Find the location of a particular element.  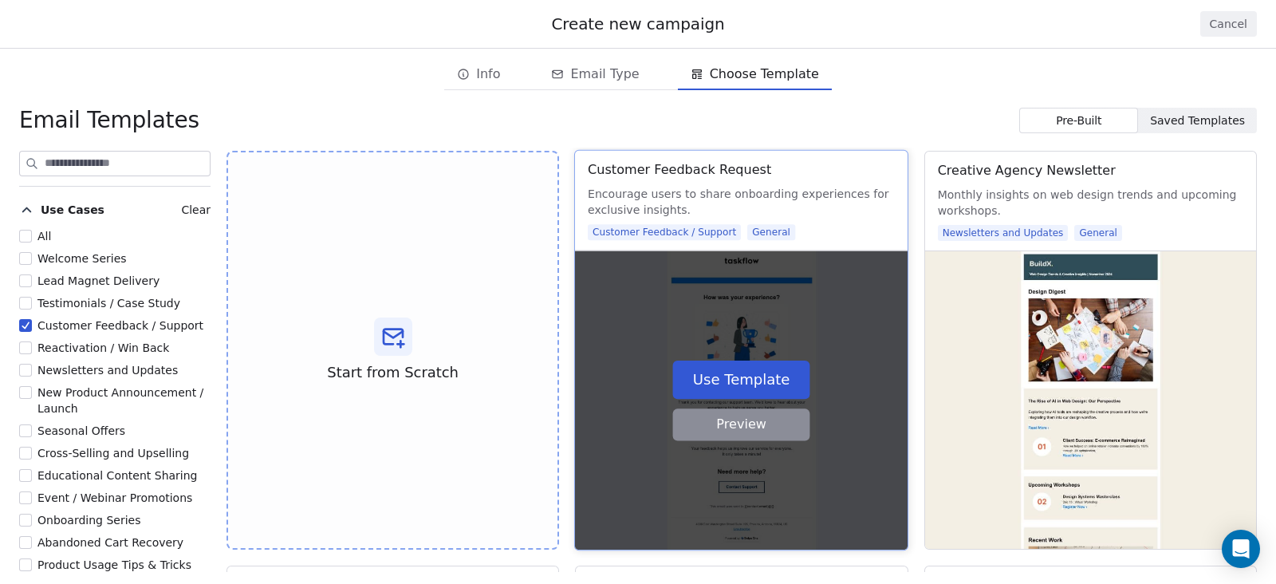

span: Start from Scratch is located at coordinates (392, 372).